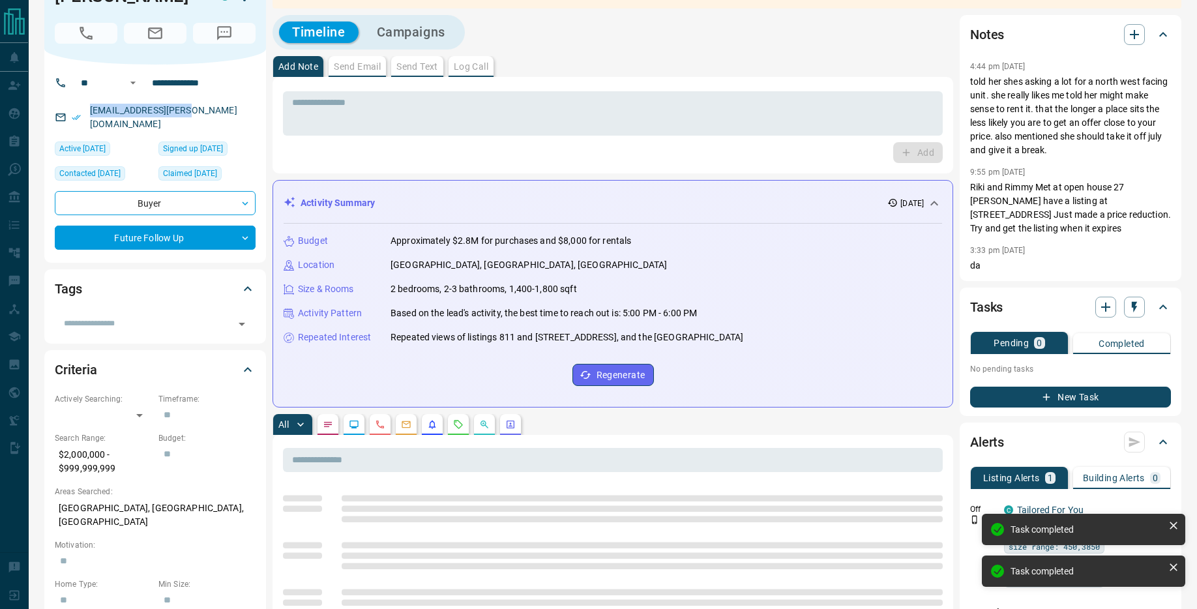 This screenshot has width=1197, height=609. Describe the element at coordinates (68, 289) in the screenshot. I see `h2: Tags` at that location.